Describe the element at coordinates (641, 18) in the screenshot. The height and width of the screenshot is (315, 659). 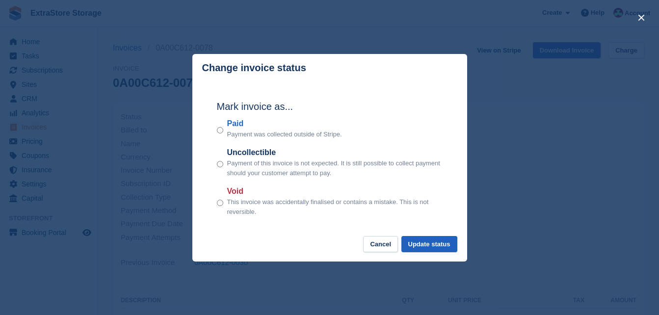
I see `button: close` at that location.